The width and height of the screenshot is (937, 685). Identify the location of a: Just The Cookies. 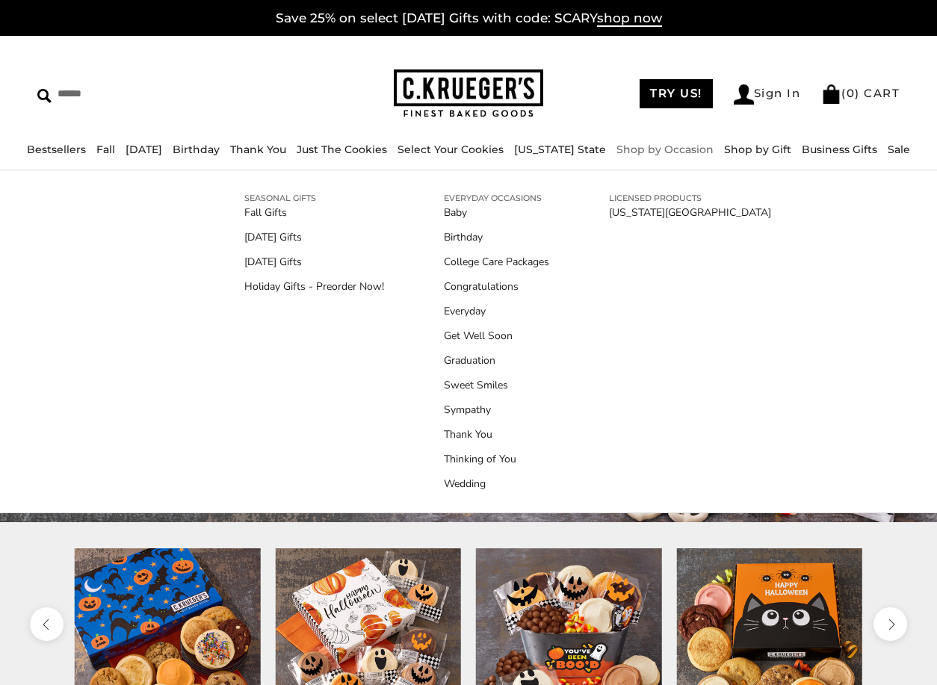
(342, 149).